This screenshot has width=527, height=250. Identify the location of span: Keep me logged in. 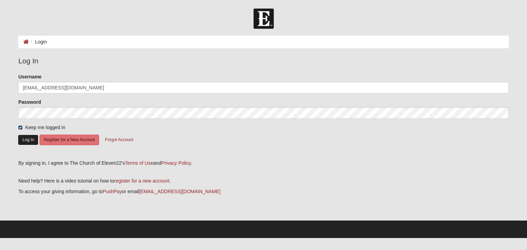
(45, 128).